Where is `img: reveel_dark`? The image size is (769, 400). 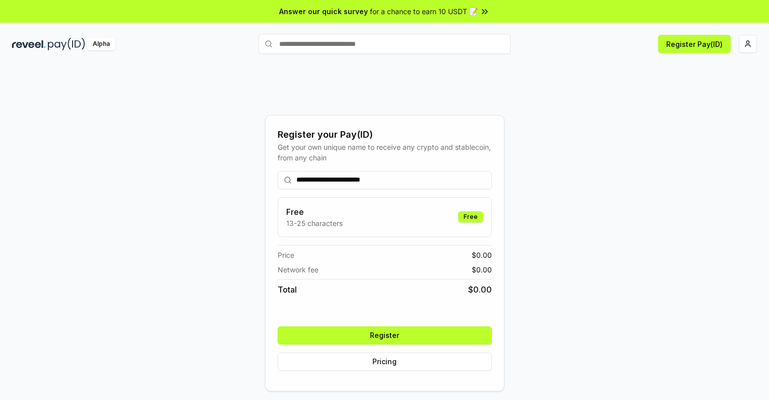 img: reveel_dark is located at coordinates (29, 44).